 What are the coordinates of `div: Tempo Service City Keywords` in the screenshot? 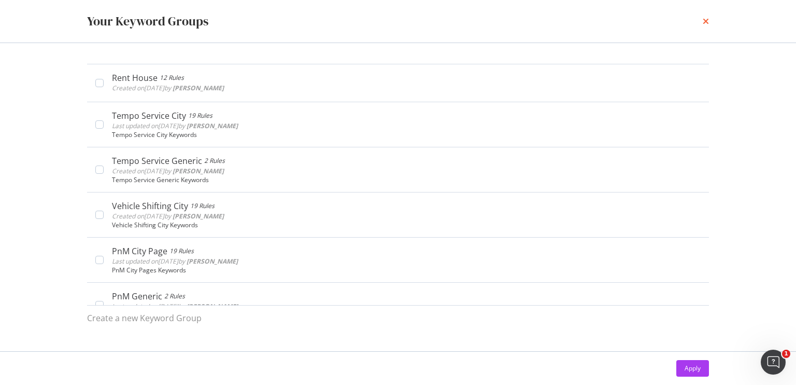 It's located at (406, 135).